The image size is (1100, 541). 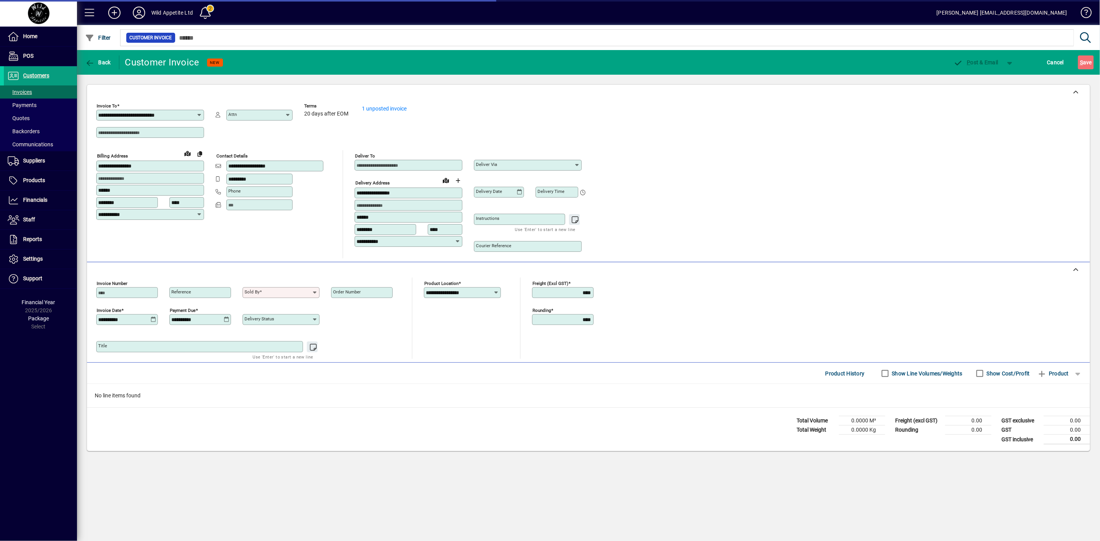 What do you see at coordinates (259, 319) in the screenshot?
I see `mat-label: Delivery status` at bounding box center [259, 319].